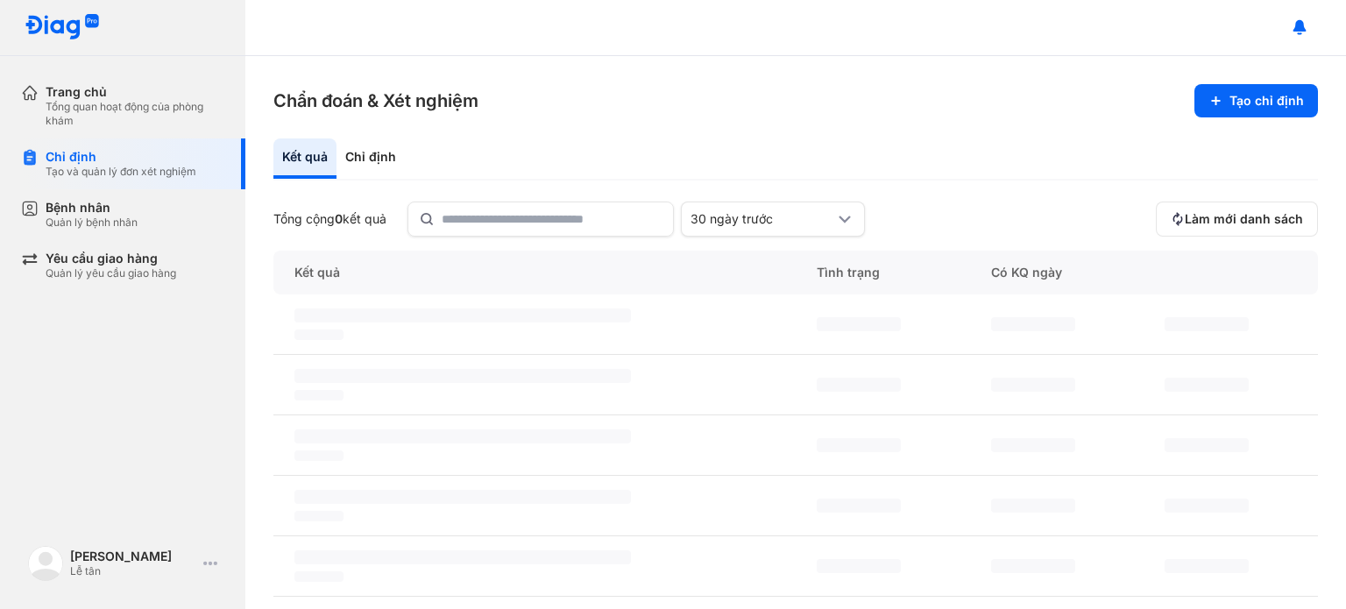  I want to click on div: 30 ngày trước, so click(763, 219).